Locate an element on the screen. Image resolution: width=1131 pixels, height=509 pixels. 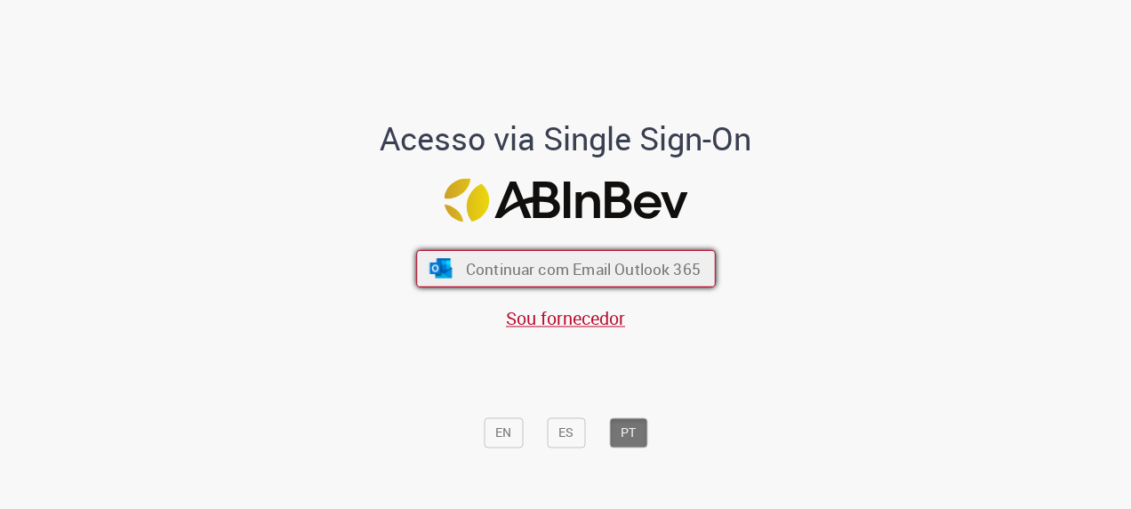
img: ícone Azure/Microsoft 360 is located at coordinates (440, 269).